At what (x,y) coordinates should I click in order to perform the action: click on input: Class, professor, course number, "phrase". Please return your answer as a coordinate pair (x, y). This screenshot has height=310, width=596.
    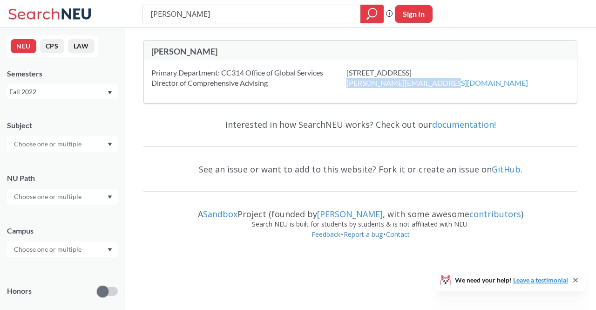
    Looking at the image, I should click on (251, 14).